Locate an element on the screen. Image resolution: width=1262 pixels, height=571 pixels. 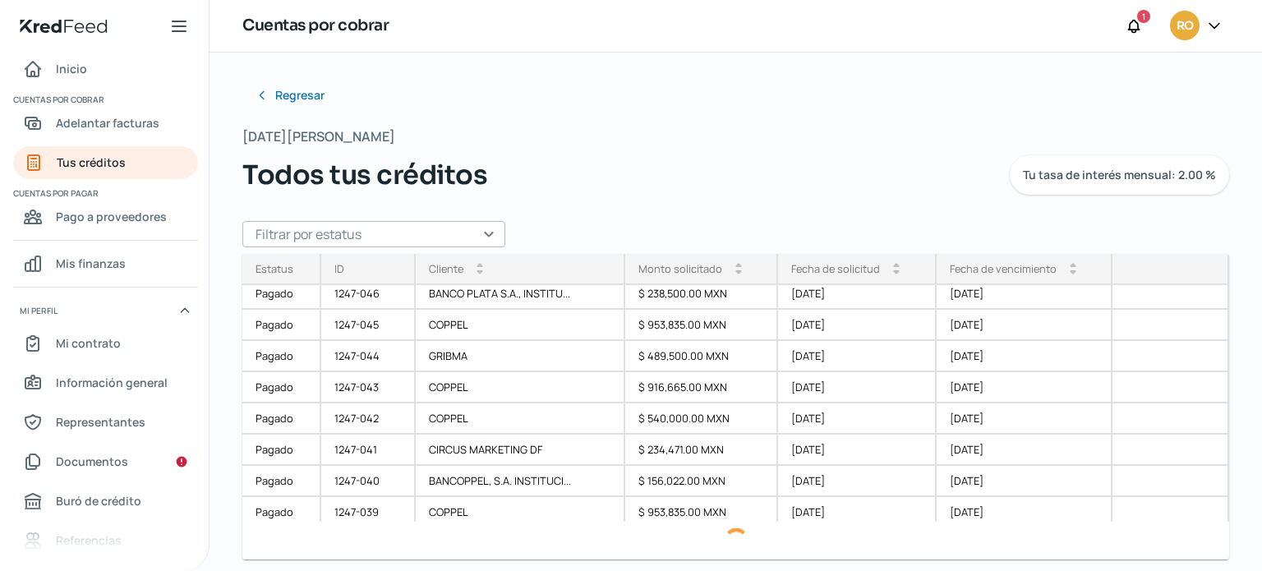
div: $ 238,500.00 MXN is located at coordinates (702, 294).